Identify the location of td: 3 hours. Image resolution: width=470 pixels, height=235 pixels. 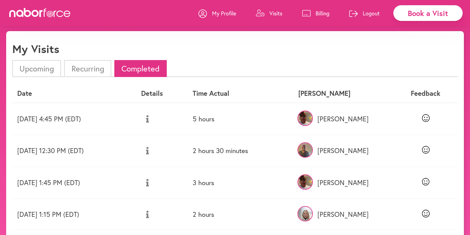
(240, 182).